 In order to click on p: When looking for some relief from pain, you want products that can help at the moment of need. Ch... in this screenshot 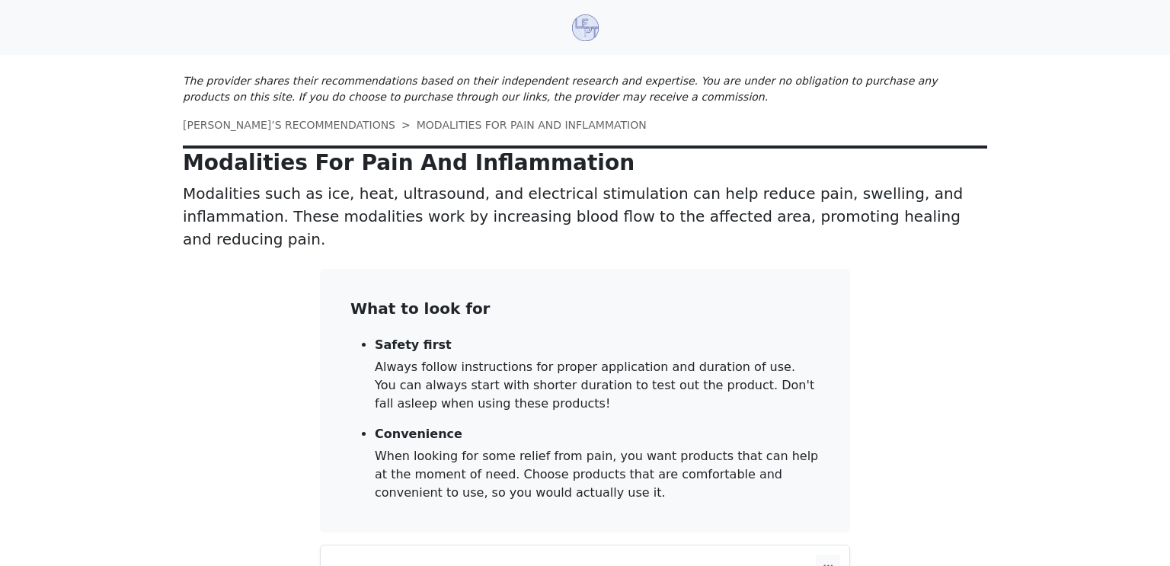, I will do `click(597, 475)`.